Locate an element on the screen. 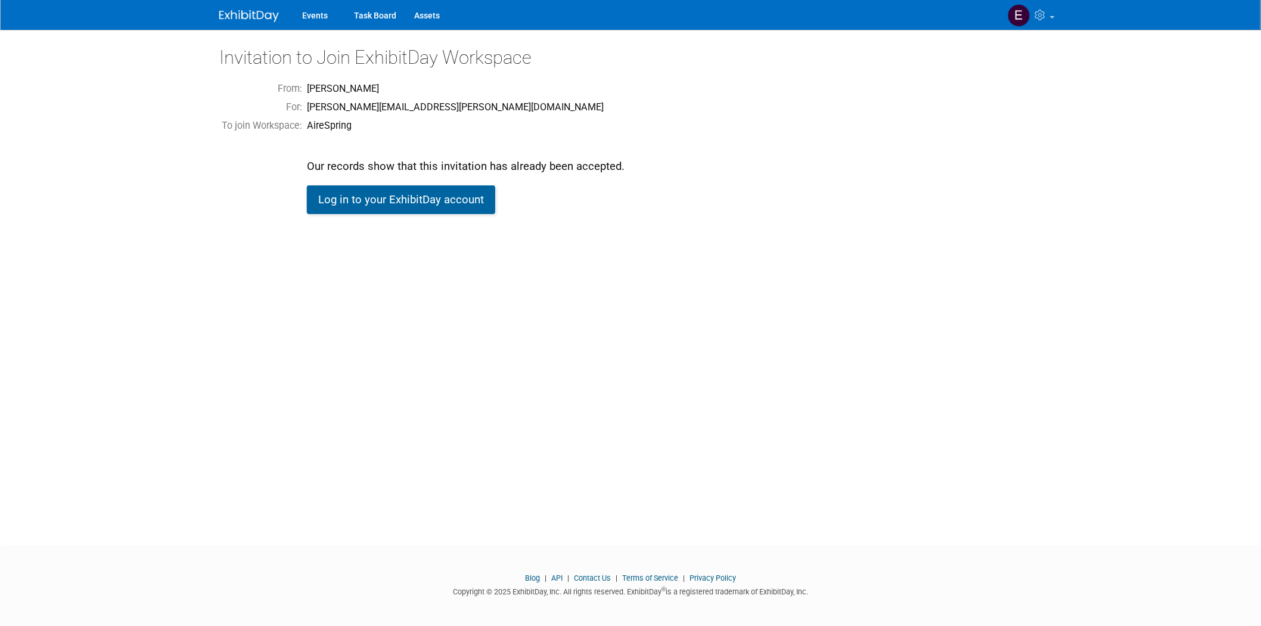  a: Privacy Policy is located at coordinates (713, 577).